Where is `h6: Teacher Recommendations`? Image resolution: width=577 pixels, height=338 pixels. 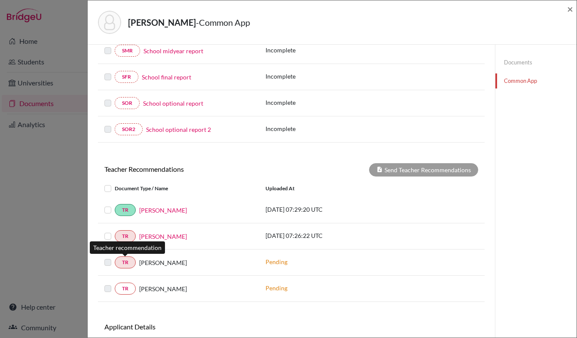 h6: Teacher Recommendations is located at coordinates (195, 169).